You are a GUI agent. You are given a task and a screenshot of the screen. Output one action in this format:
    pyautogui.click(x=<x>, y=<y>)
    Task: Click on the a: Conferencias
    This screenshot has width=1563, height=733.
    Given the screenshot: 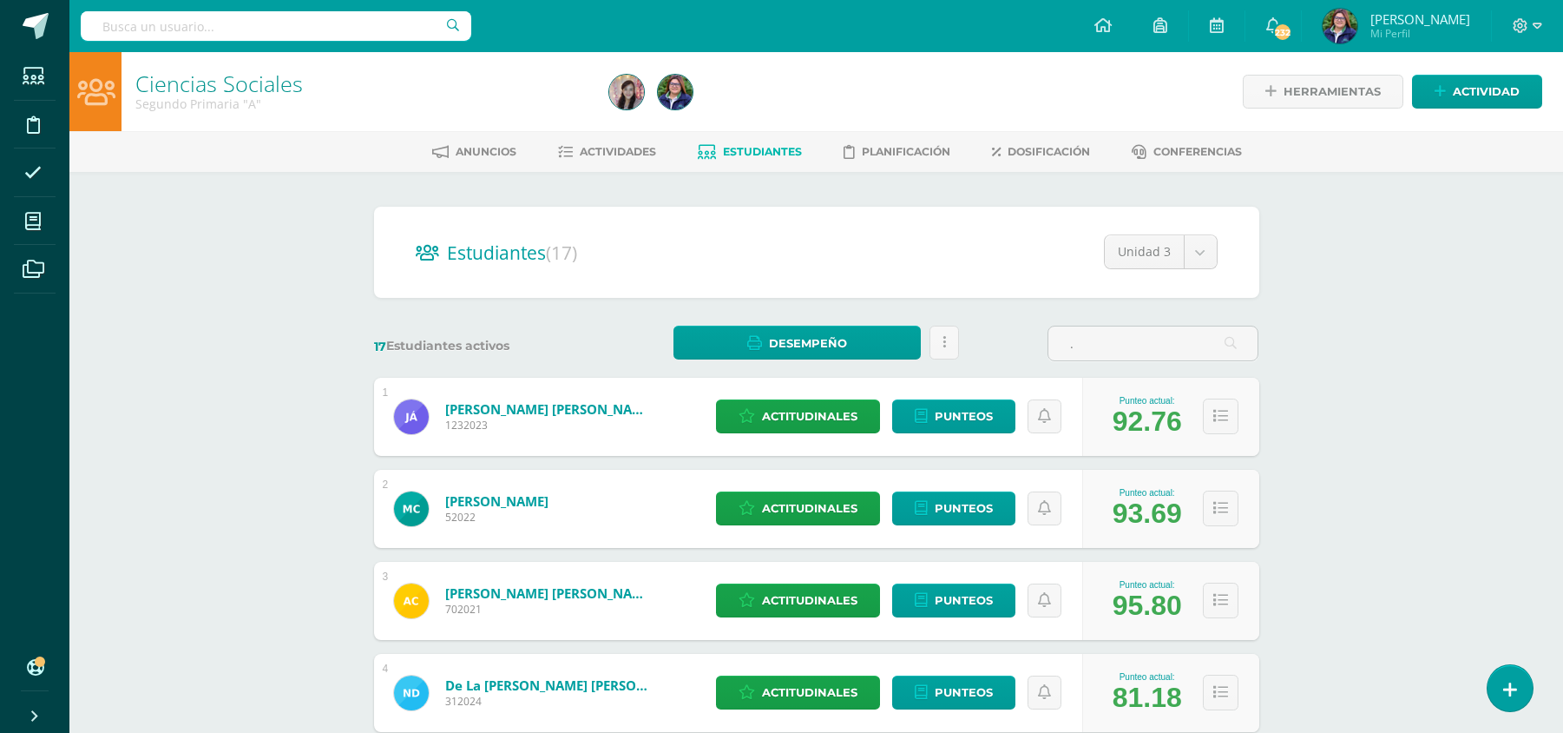 What is the action you would take?
    pyautogui.click(x=1186, y=152)
    